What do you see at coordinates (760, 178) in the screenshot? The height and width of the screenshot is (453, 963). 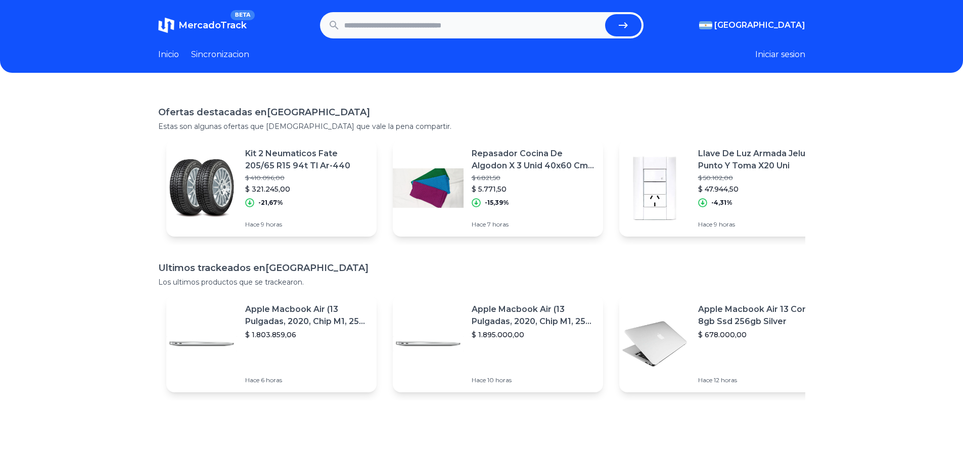 I see `p: $ 50.102,00` at bounding box center [760, 178].